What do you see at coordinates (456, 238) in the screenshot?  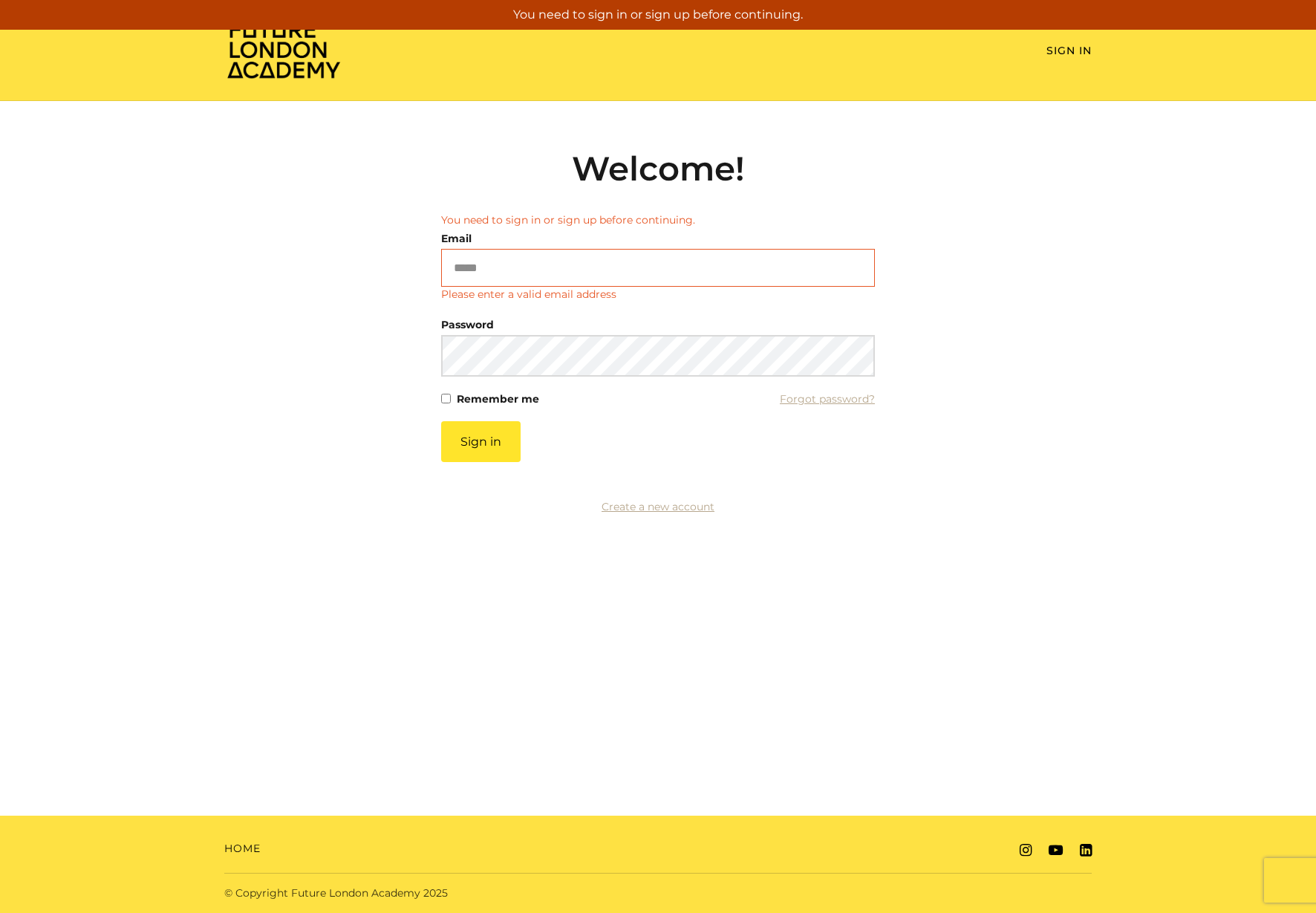 I see `label: Email` at bounding box center [456, 238].